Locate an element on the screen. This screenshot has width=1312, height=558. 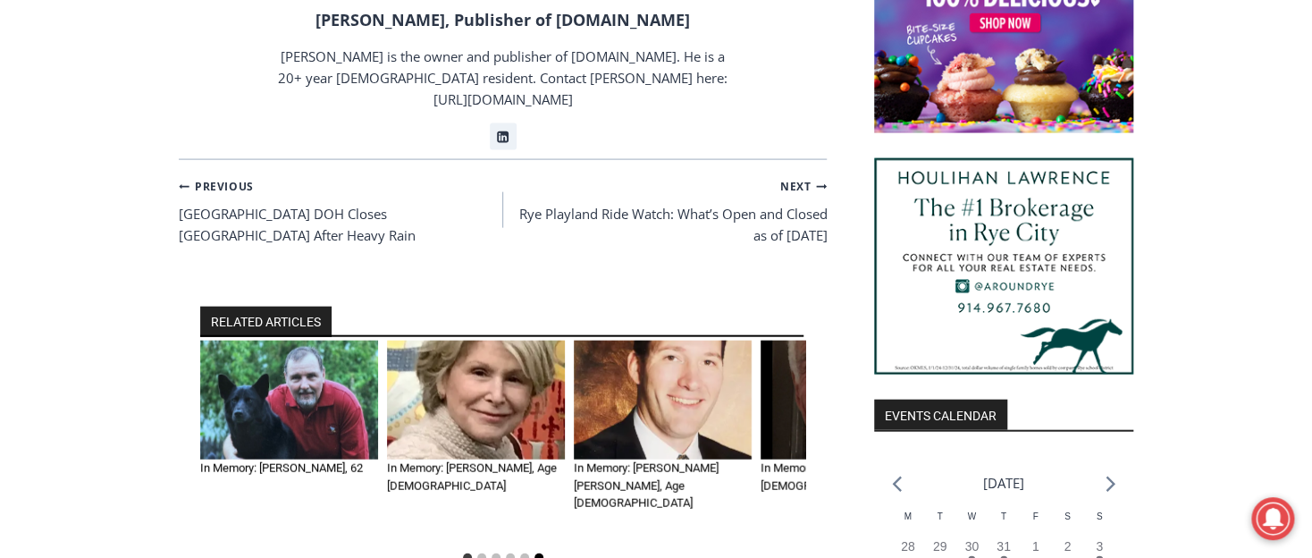
div: 4 of 6 is located at coordinates (849, 441).